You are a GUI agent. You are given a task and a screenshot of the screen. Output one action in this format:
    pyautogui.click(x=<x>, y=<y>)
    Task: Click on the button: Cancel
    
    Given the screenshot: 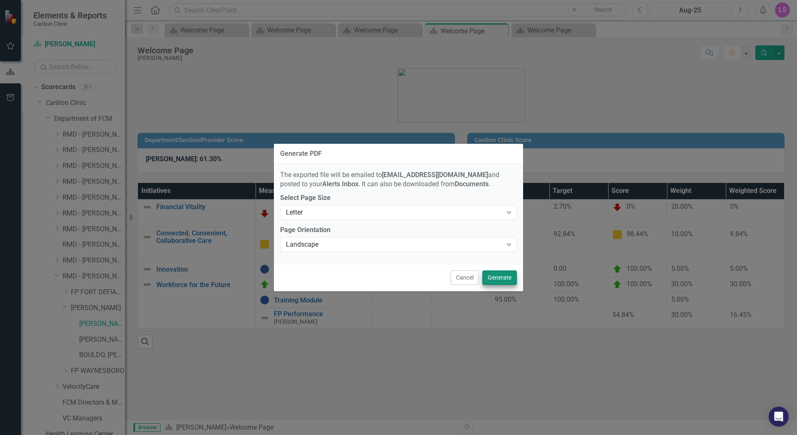 What is the action you would take?
    pyautogui.click(x=465, y=278)
    